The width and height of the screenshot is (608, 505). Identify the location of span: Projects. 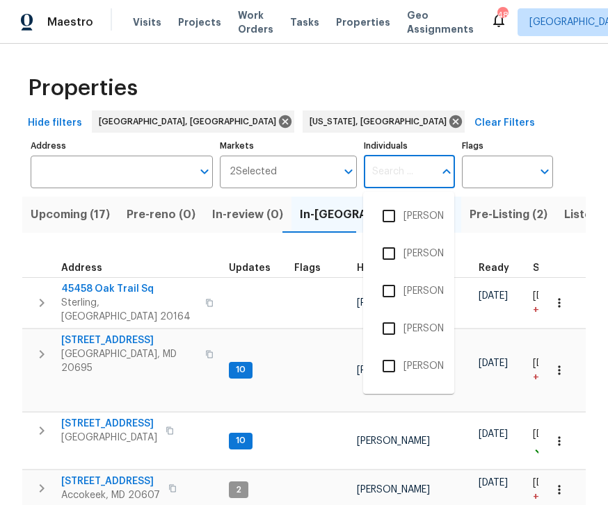
(200, 22).